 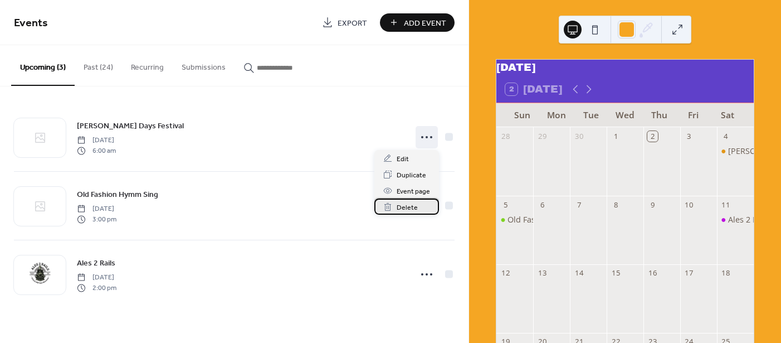 I want to click on div: Thu, so click(x=659, y=115).